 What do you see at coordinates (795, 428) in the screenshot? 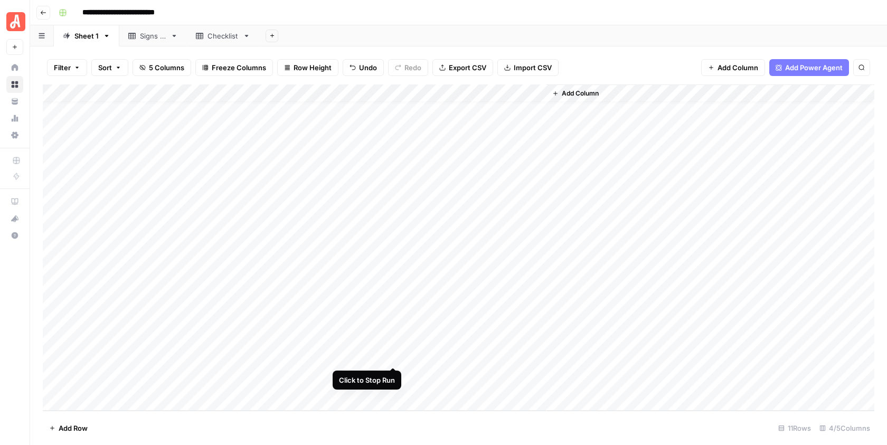
I see `div: 11 Rows` at bounding box center [795, 428].